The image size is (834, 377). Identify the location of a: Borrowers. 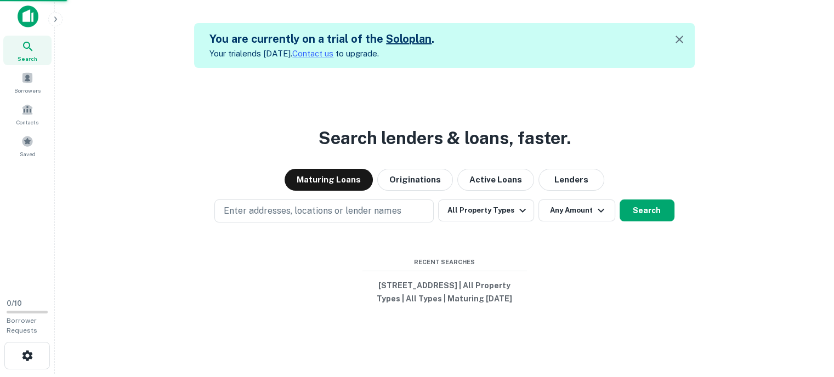
(27, 82).